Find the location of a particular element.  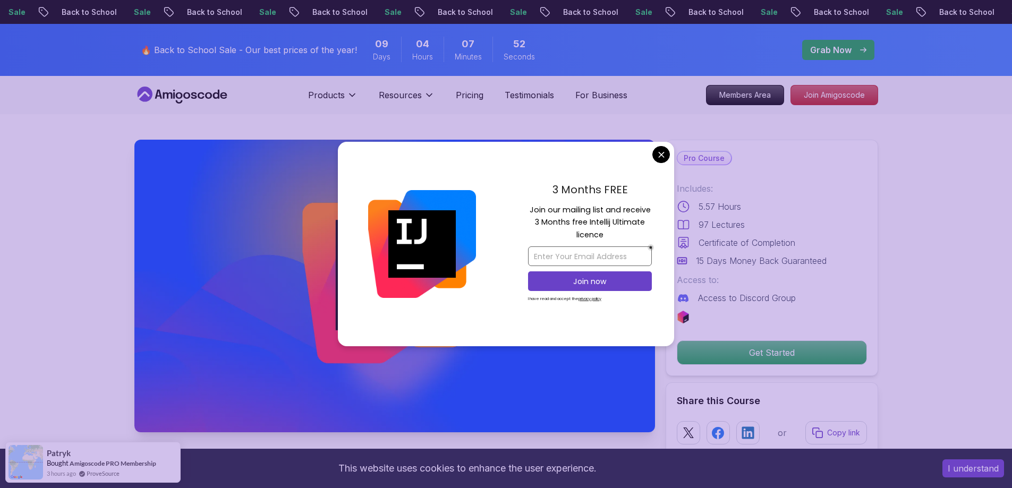

button: Resources is located at coordinates (406, 99).